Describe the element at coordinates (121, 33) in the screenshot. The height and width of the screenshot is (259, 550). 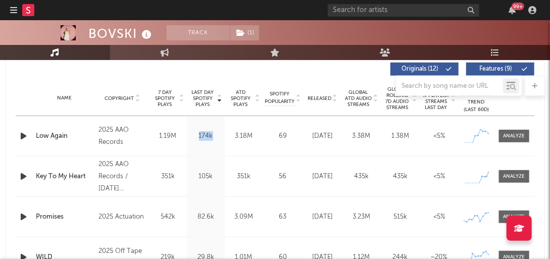
I see `div: BOVSKI` at that location.